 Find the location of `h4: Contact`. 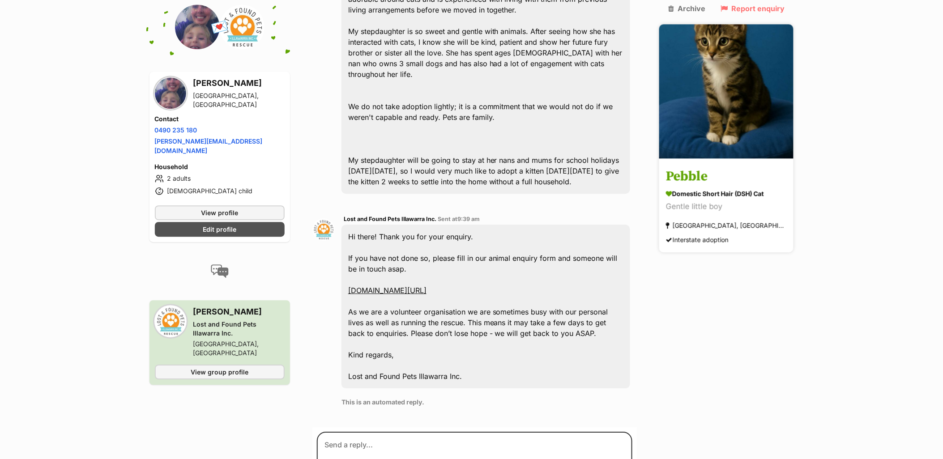

h4: Contact is located at coordinates (220, 119).